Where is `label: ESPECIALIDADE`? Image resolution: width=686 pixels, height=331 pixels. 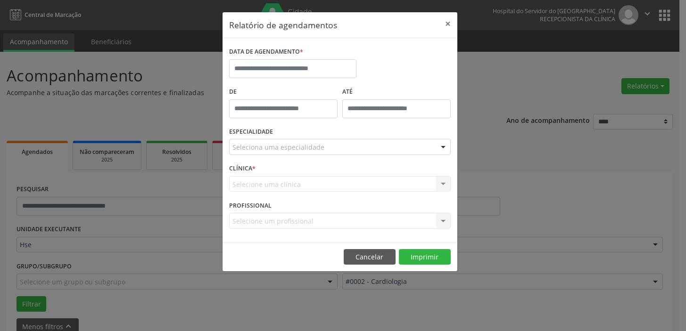
label: ESPECIALIDADE is located at coordinates (251, 132).